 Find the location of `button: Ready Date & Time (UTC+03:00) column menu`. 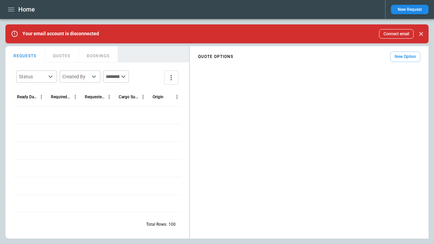

button: Ready Date & Time (UTC+03:00) column menu is located at coordinates (41, 97).